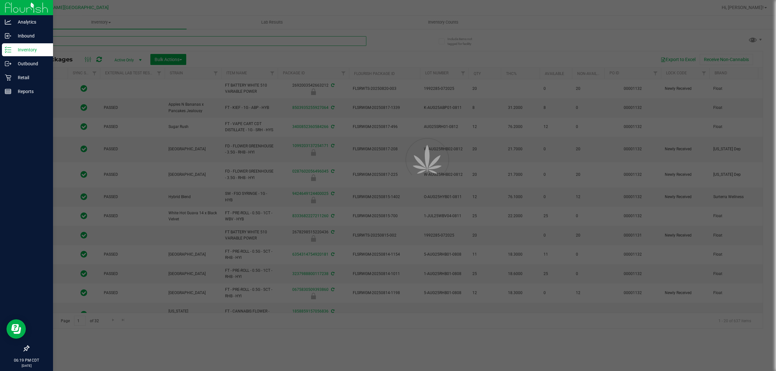  I want to click on inline-svg: Inventory, so click(8, 50).